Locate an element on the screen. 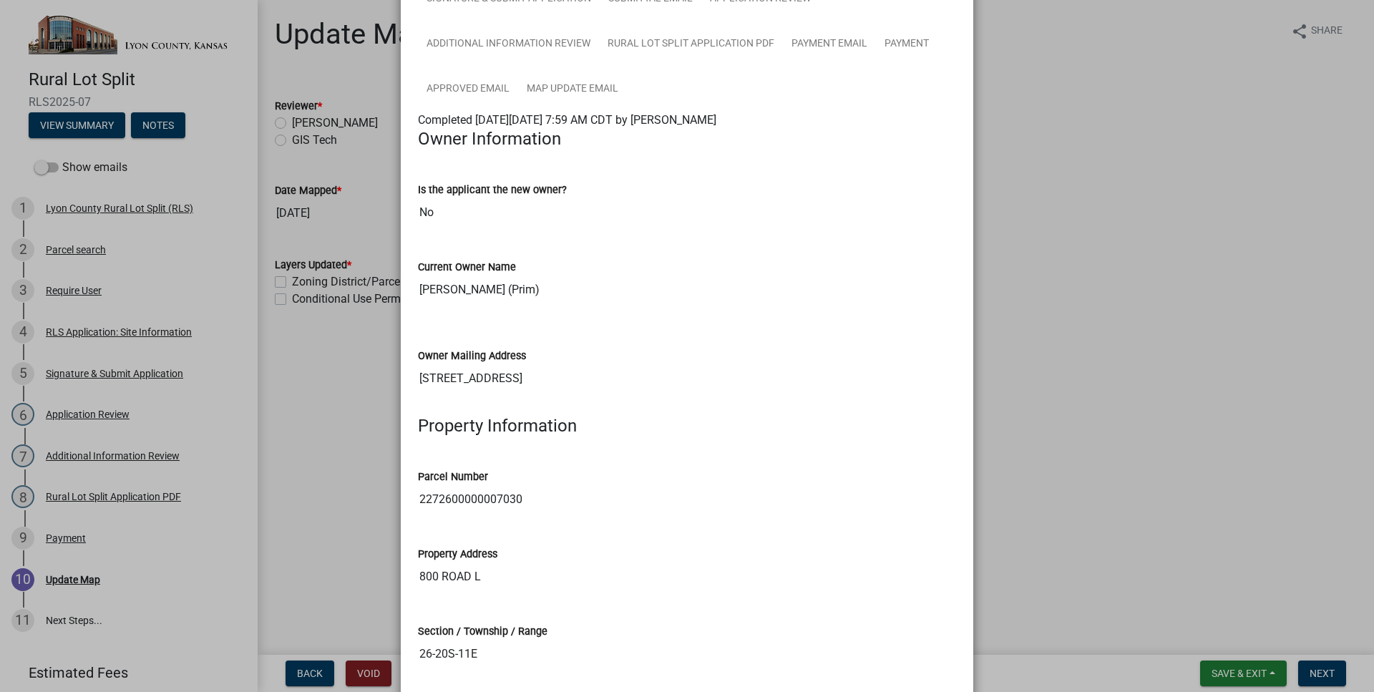  label: Property Address is located at coordinates (457, 555).